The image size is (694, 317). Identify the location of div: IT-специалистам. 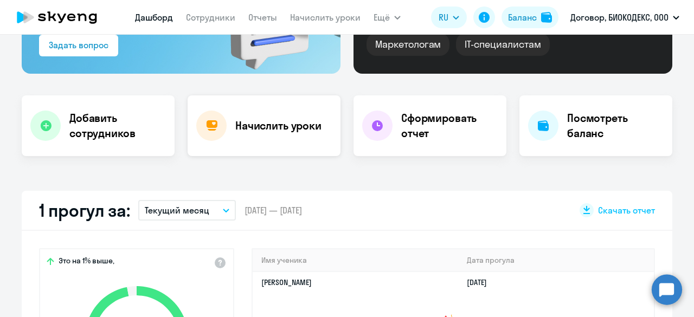
(503, 44).